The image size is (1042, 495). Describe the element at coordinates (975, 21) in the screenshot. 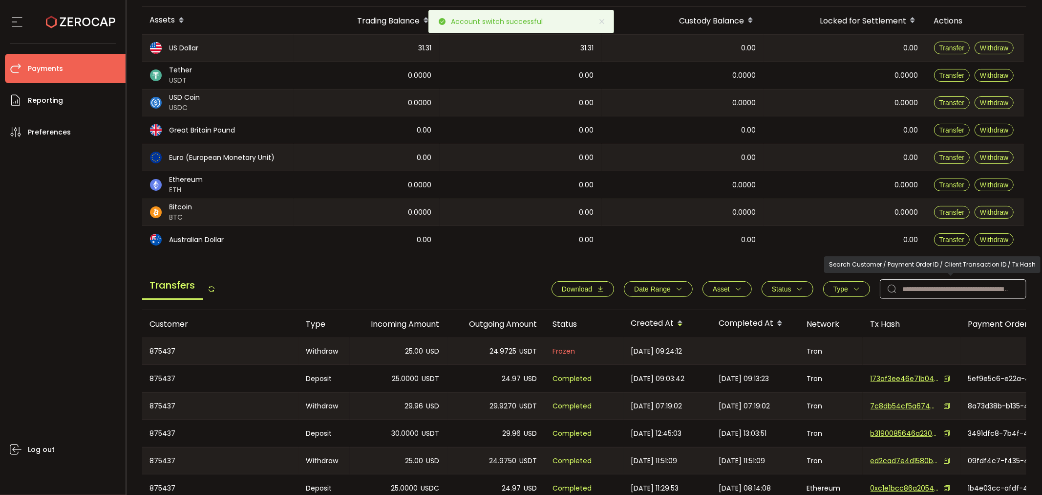

I see `div: Actions` at that location.